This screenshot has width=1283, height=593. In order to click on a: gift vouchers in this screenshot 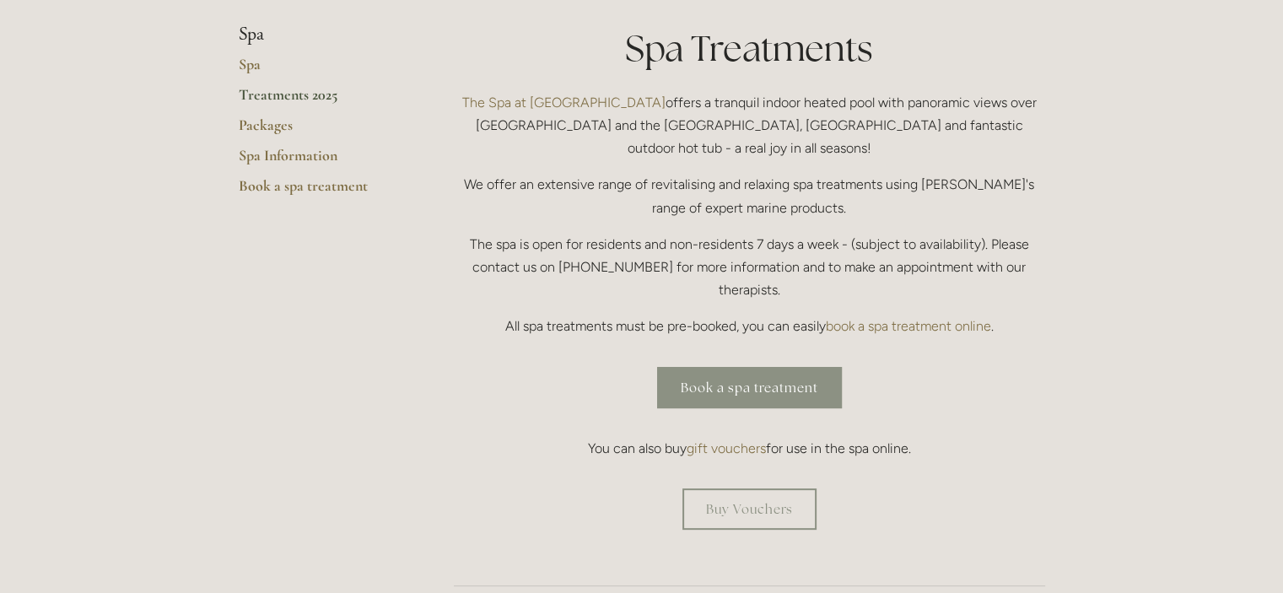, I will do `click(726, 448)`.